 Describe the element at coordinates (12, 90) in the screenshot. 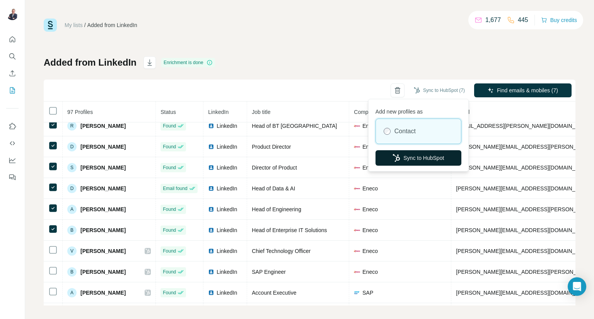

I see `button: My lists` at that location.